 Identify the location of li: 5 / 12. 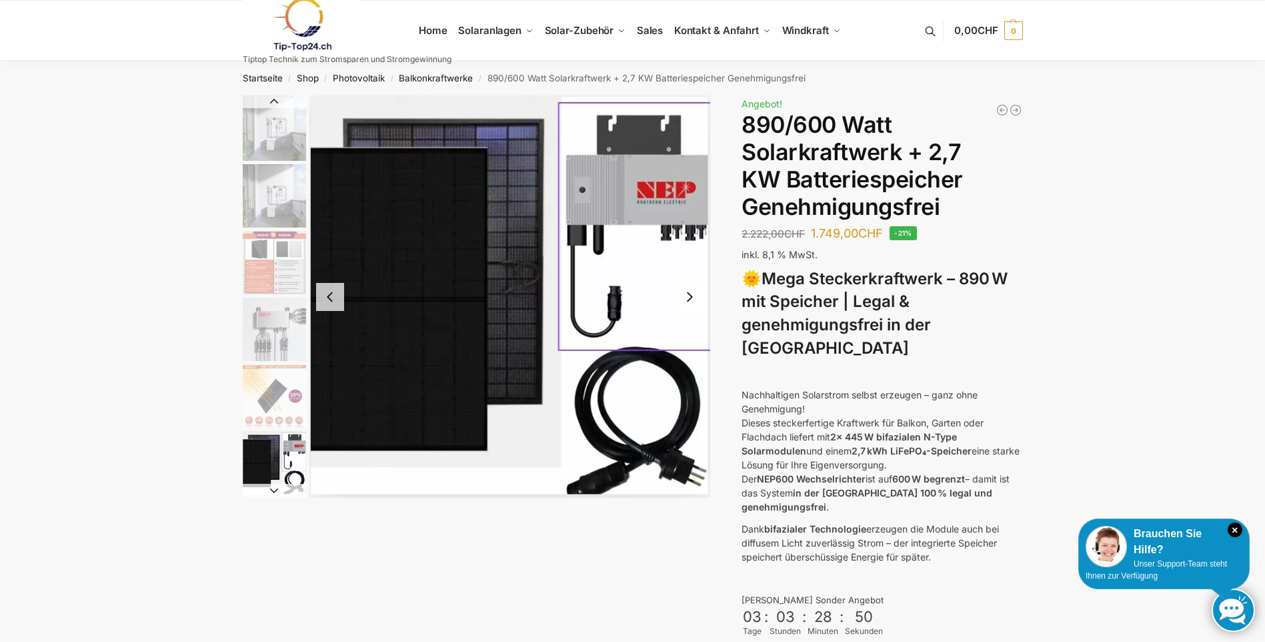
(273, 396).